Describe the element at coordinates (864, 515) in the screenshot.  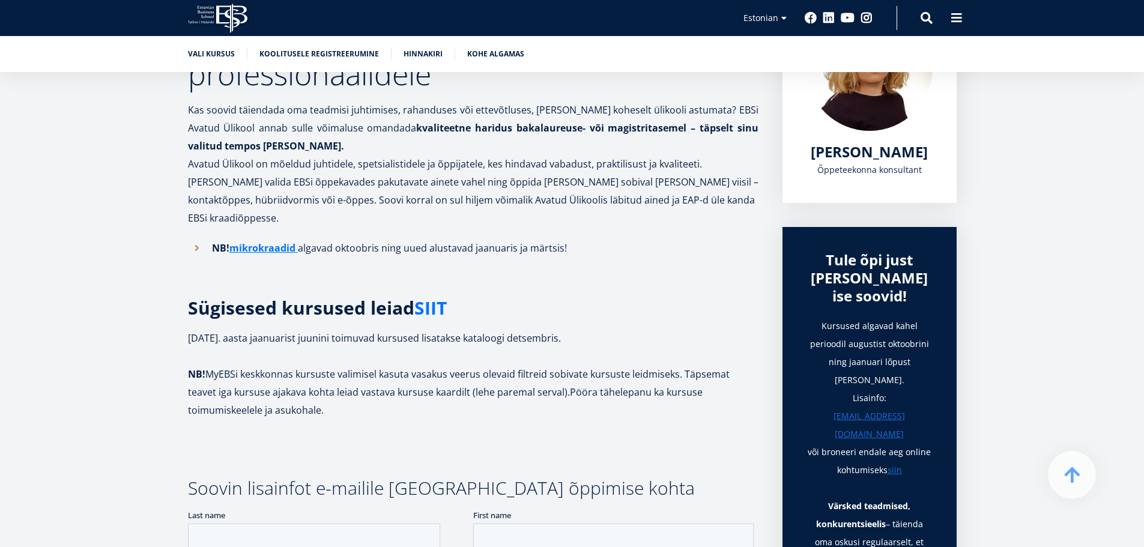
I see `strong: Värsked teadmised, konkurentsieelis` at that location.